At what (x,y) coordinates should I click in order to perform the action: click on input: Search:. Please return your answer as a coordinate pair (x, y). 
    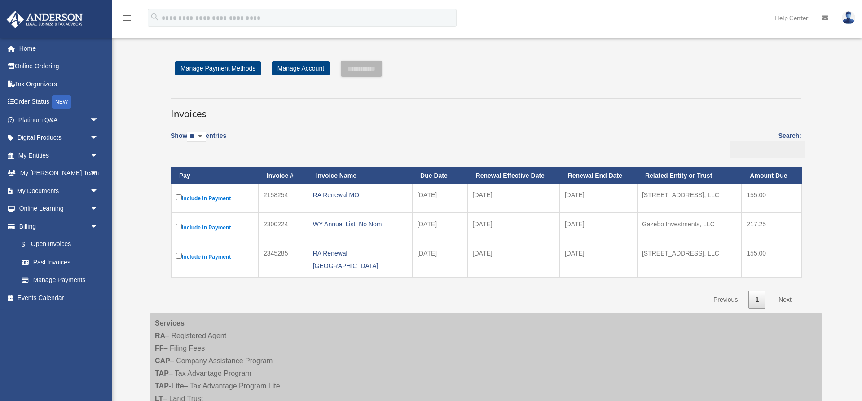
    Looking at the image, I should click on (767, 150).